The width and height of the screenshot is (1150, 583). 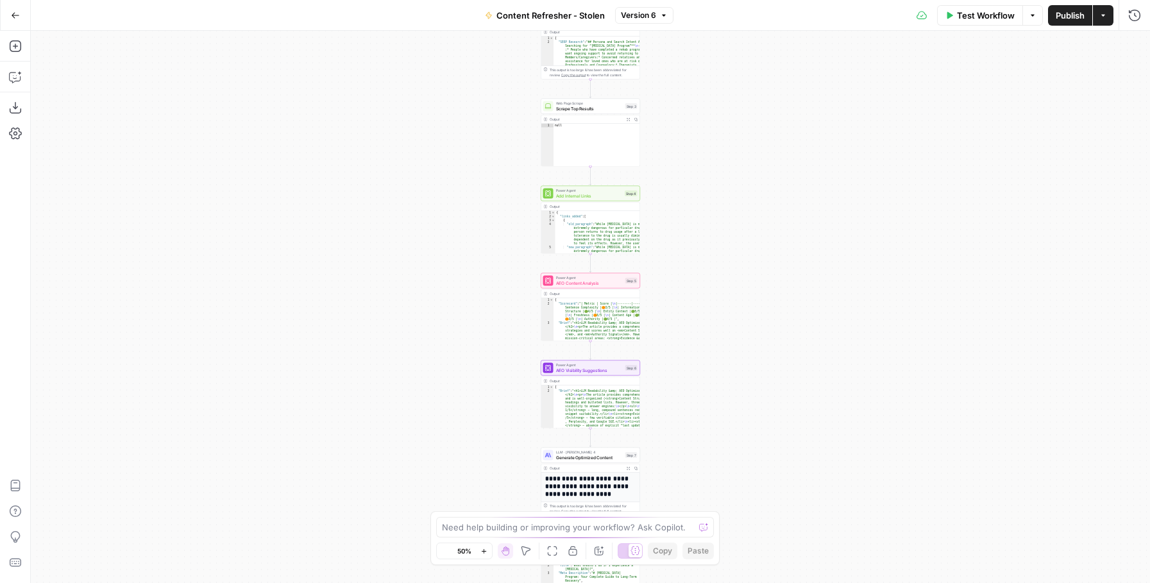 I want to click on div: Web Page ScrapeScrape Top ResultsStep 3Outputnull, so click(x=590, y=133).